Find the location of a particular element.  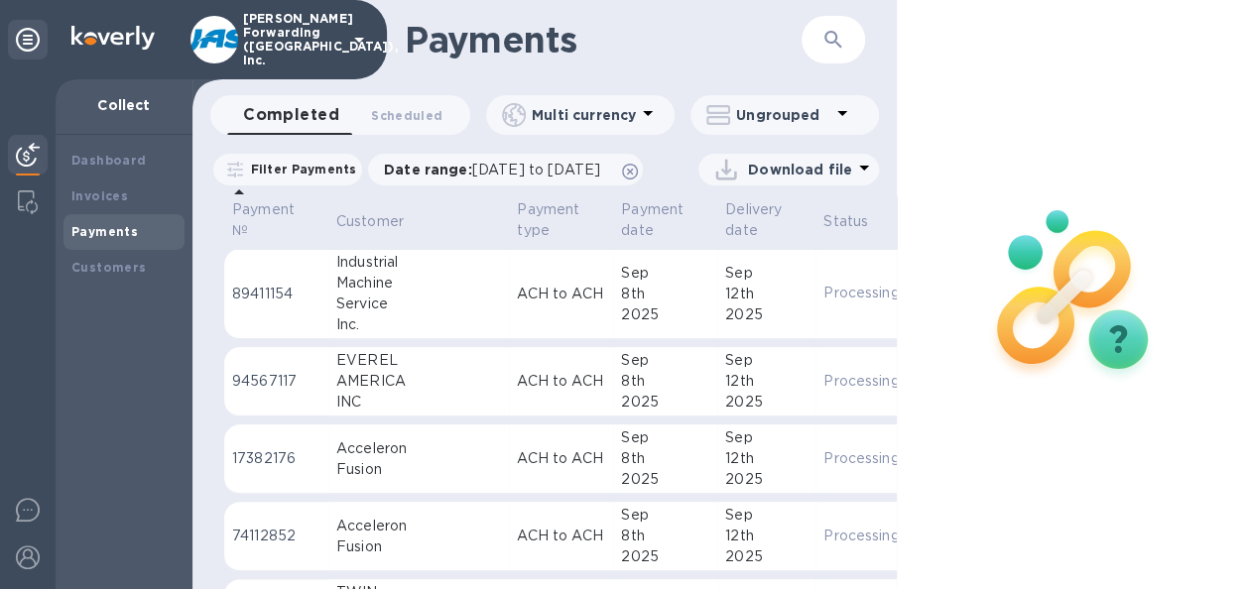

p: Payment date is located at coordinates (652, 220).